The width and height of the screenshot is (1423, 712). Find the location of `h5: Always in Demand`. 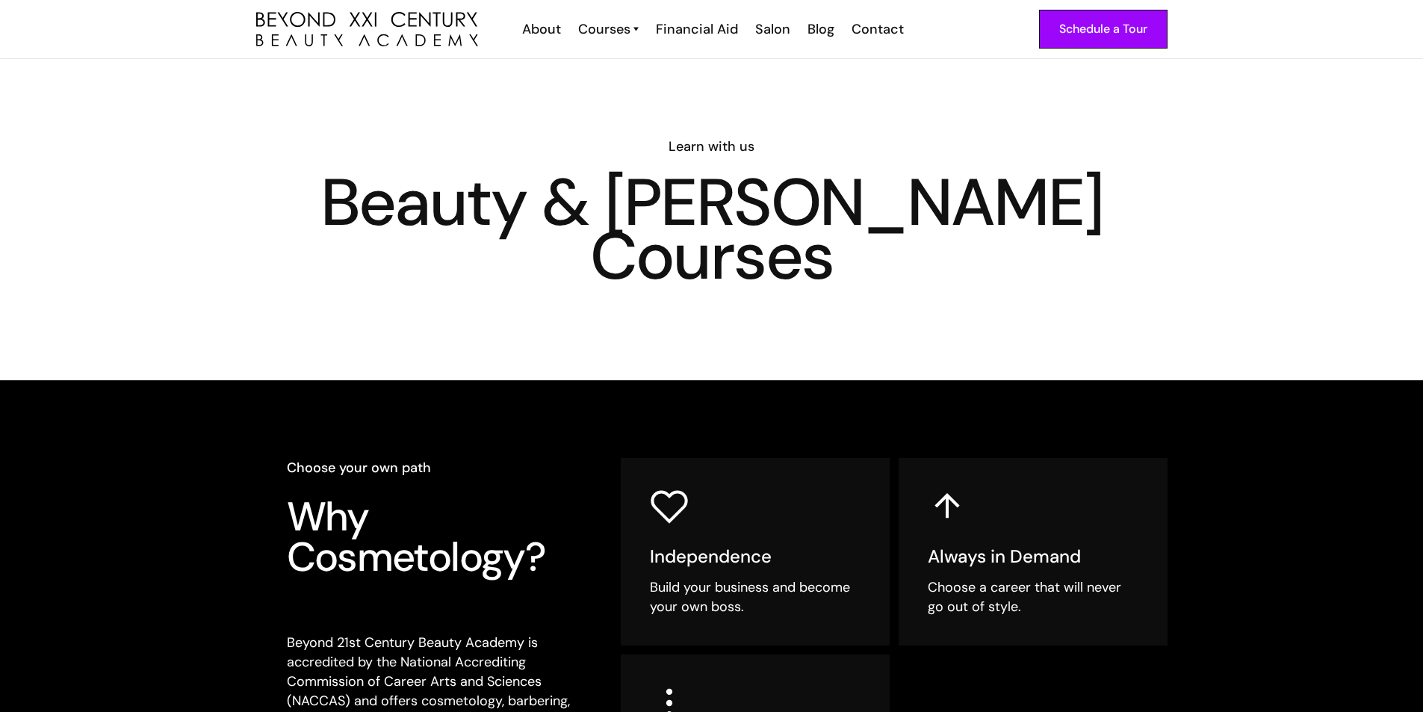

h5: Always in Demand is located at coordinates (1033, 557).